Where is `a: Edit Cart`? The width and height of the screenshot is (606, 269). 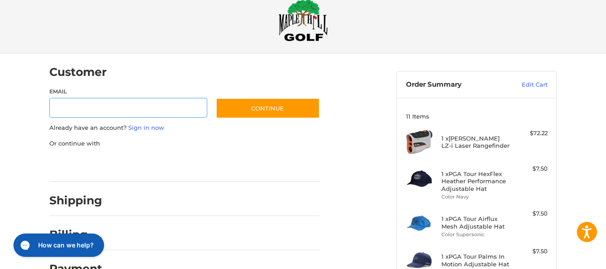
a: Edit Cart is located at coordinates (525, 85).